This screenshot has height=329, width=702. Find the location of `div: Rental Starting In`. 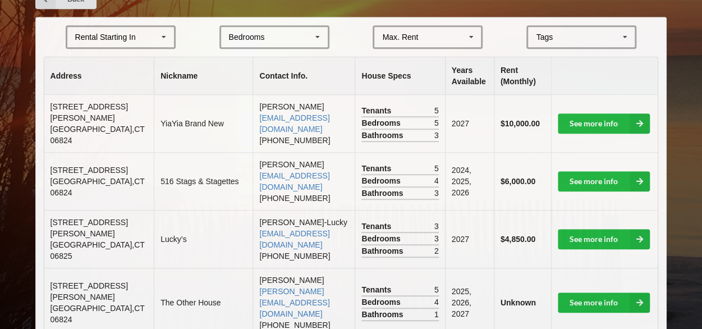

div: Rental Starting In is located at coordinates (105, 37).